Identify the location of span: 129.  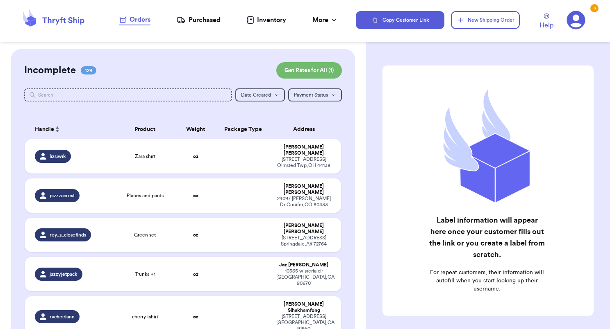
(89, 70).